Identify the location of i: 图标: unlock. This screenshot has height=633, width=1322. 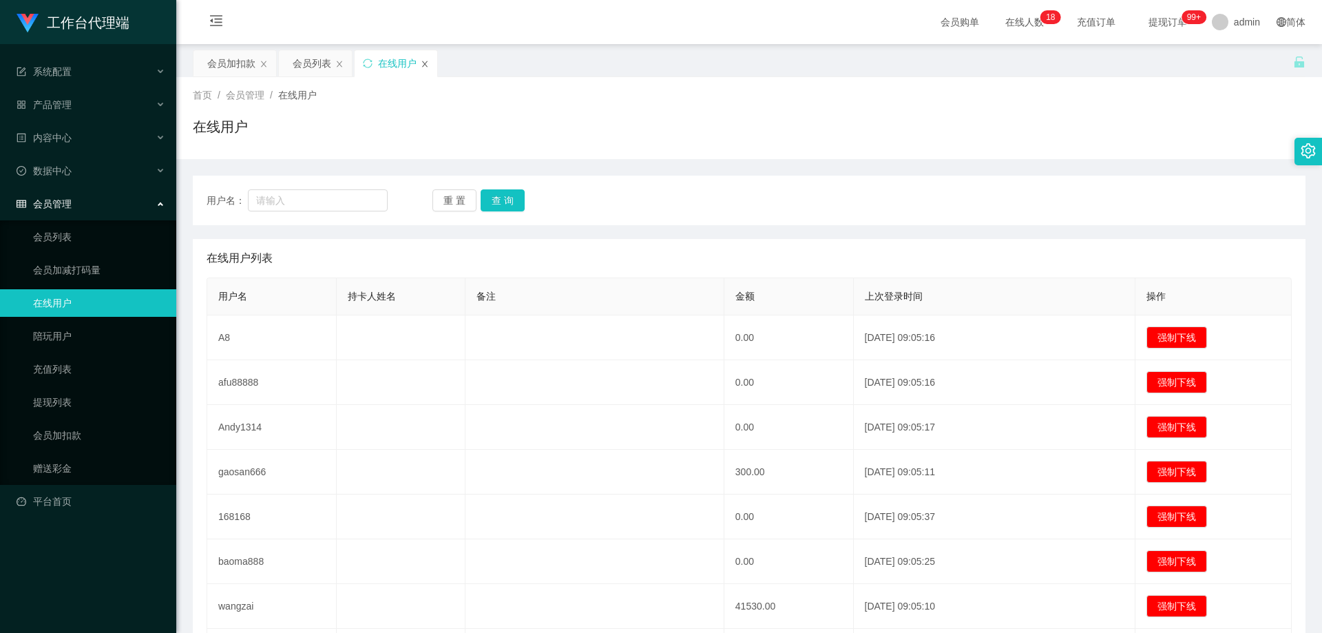
(1300, 62).